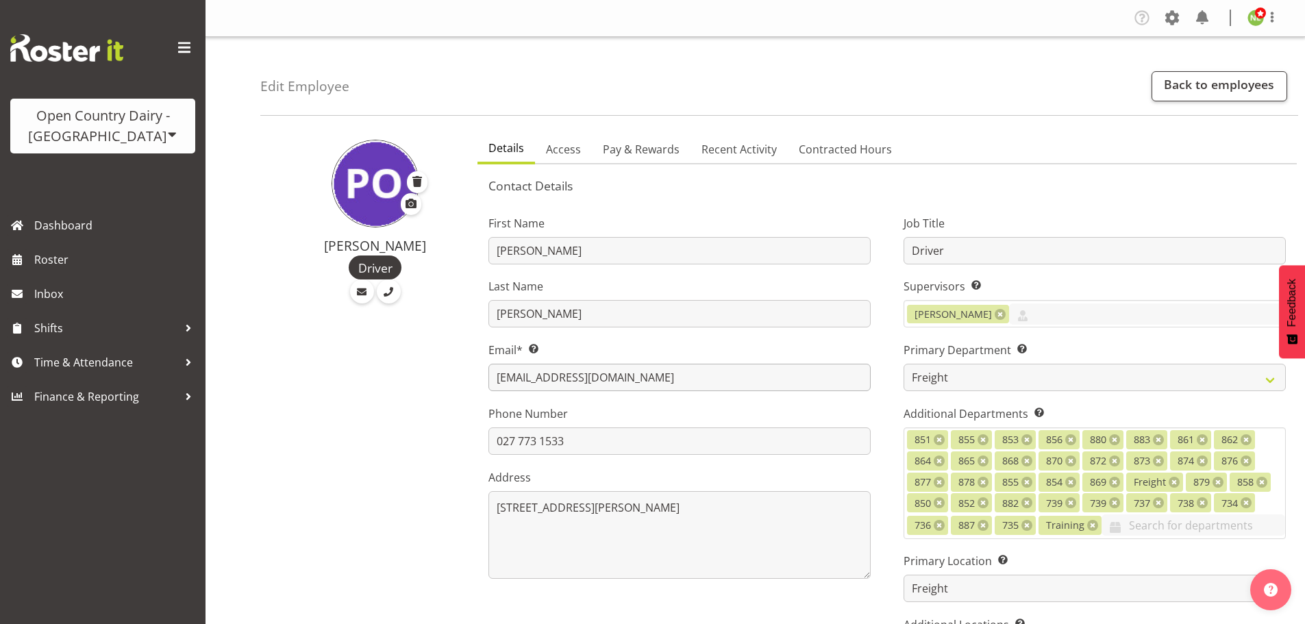  Describe the element at coordinates (1054, 440) in the screenshot. I see `span: 856` at that location.